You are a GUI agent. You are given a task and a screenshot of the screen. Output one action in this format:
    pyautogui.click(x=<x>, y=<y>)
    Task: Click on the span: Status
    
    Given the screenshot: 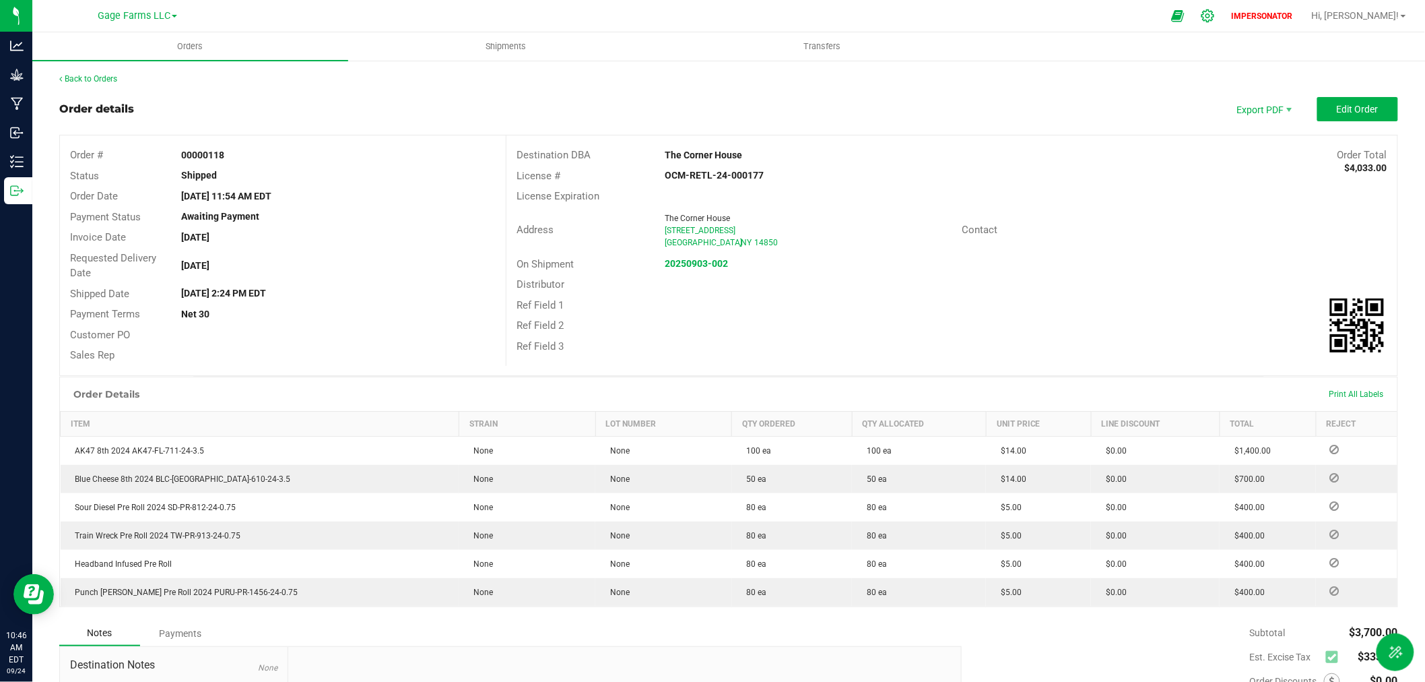 What is the action you would take?
    pyautogui.click(x=84, y=176)
    